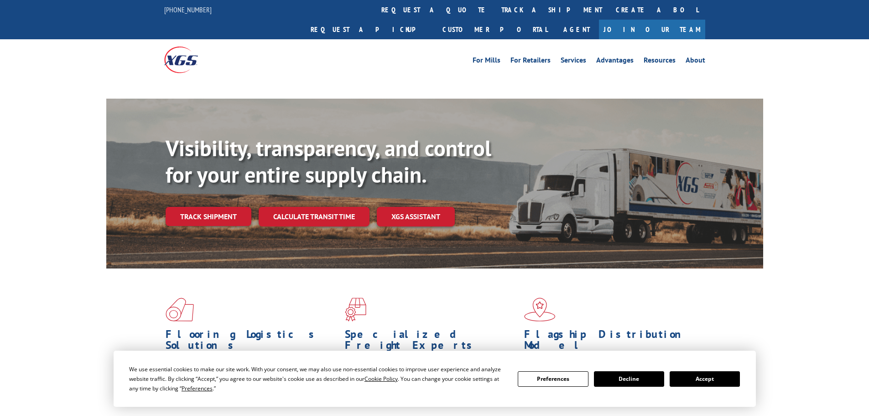 This screenshot has height=416, width=869. Describe the element at coordinates (553, 379) in the screenshot. I see `button: Preferences` at that location.